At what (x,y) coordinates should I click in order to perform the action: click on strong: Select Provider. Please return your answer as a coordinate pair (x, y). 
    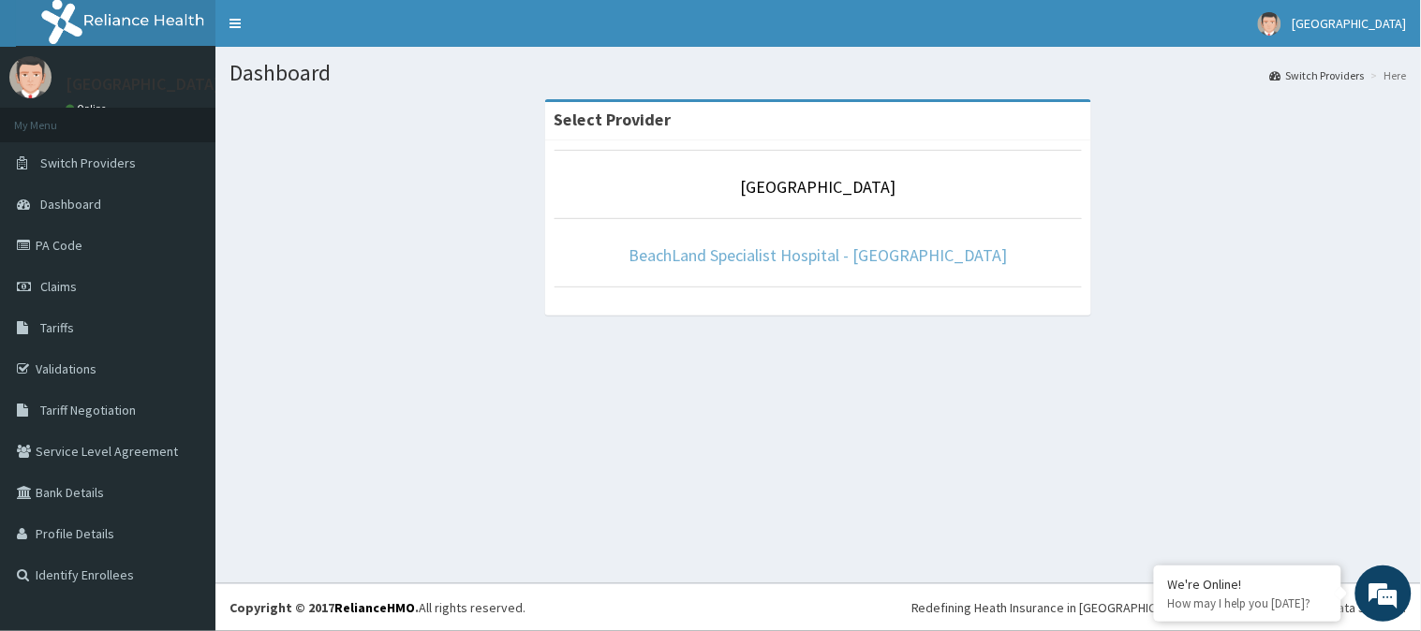
    Looking at the image, I should click on (612, 119).